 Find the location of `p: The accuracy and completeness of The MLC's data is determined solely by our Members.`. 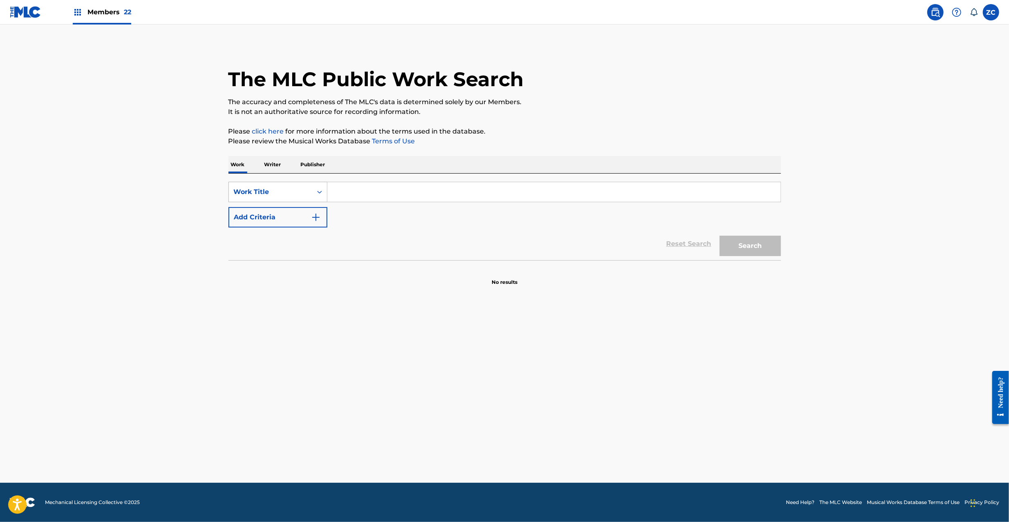

p: The accuracy and completeness of The MLC's data is determined solely by our Members. is located at coordinates (504, 102).